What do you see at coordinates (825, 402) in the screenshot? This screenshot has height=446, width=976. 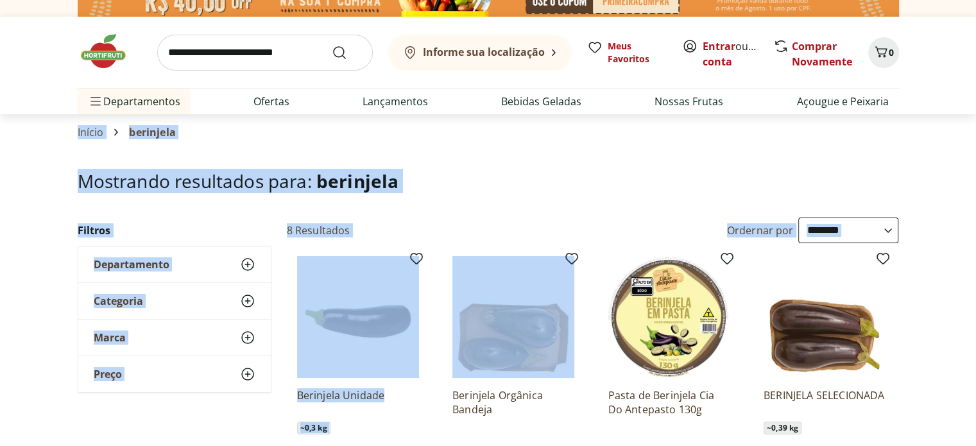 I see `p: BERINJELA SELECIONADA` at bounding box center [825, 402].